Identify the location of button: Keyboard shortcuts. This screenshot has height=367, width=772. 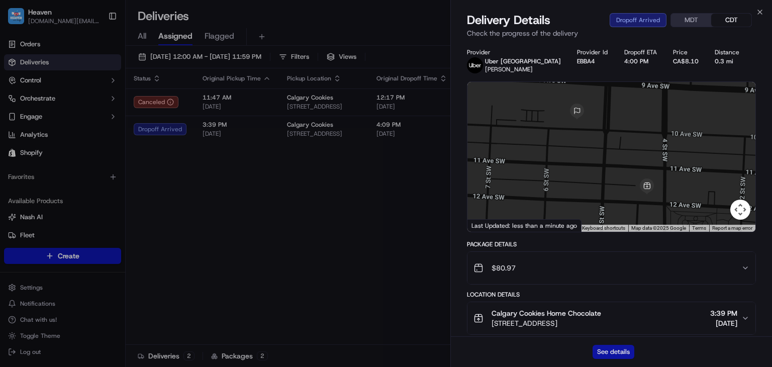
(604, 228).